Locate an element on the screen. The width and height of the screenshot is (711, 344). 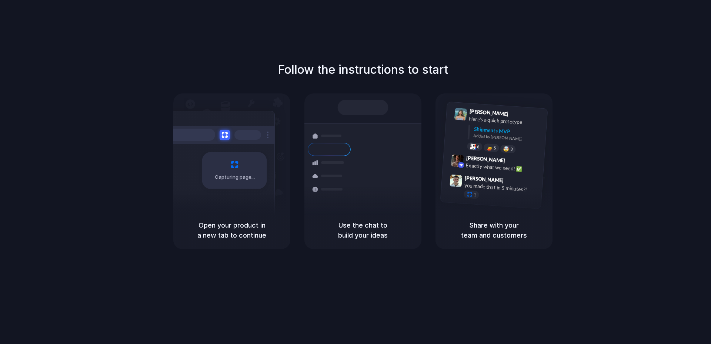
span: 5 is located at coordinates (495, 147).